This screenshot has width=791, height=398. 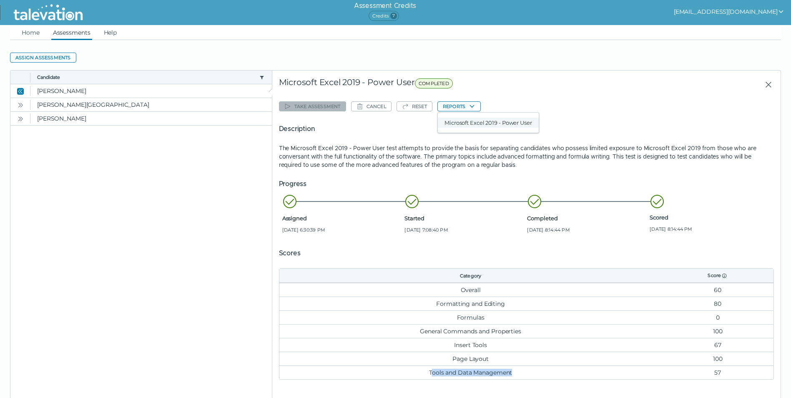 I want to click on span: Scored, so click(x=709, y=217).